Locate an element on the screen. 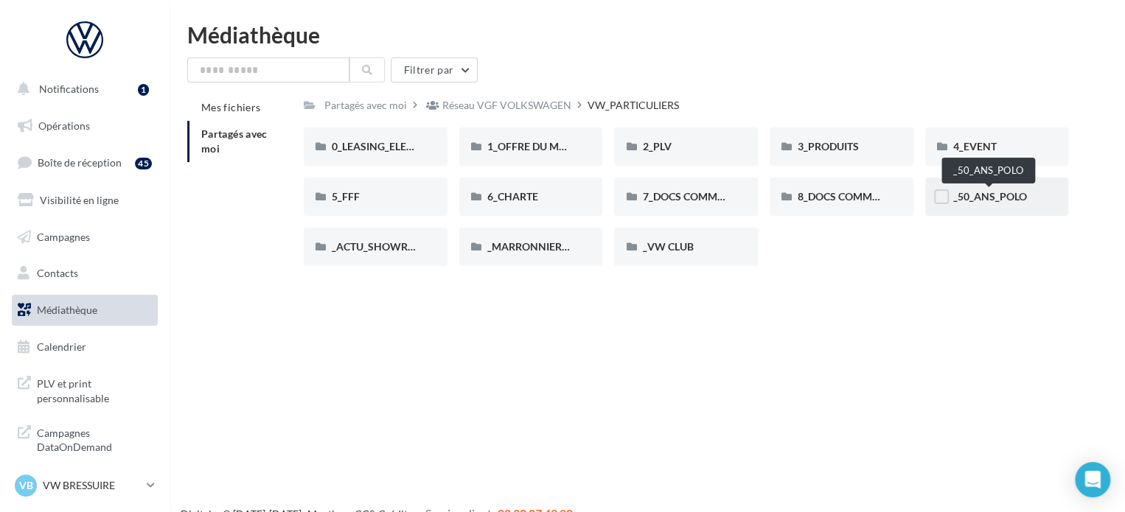 The height and width of the screenshot is (512, 1125). span: 4_EVENT is located at coordinates (974, 146).